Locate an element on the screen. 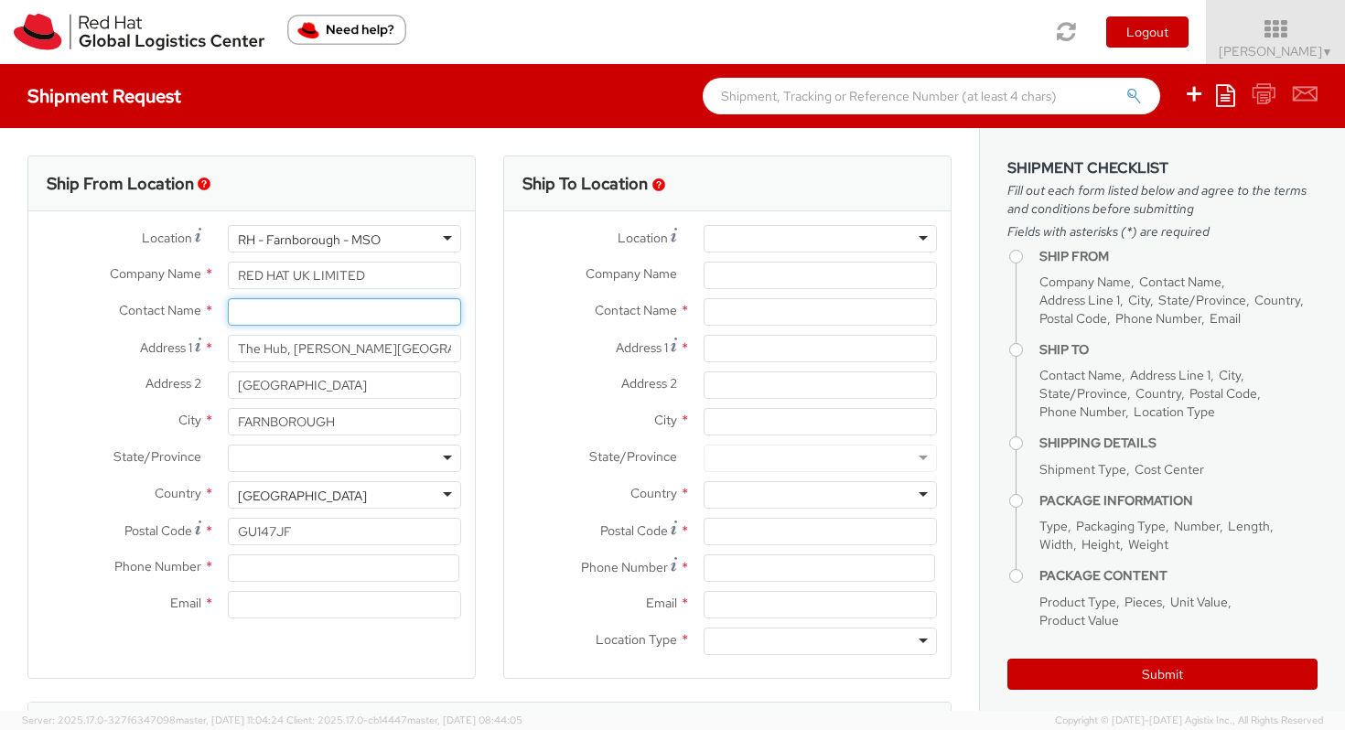 The width and height of the screenshot is (1345, 730). div: RH - Farnborough - MSO is located at coordinates (309, 240).